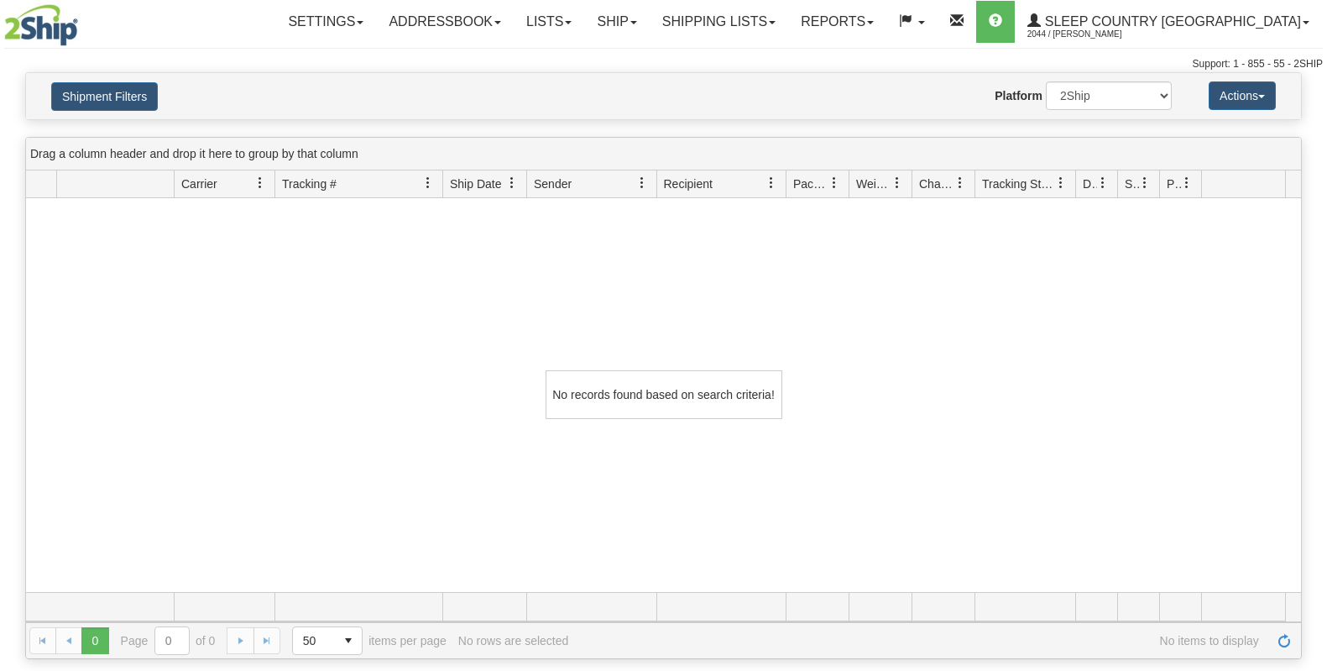 Image resolution: width=1327 pixels, height=671 pixels. I want to click on a: Addressbook, so click(445, 22).